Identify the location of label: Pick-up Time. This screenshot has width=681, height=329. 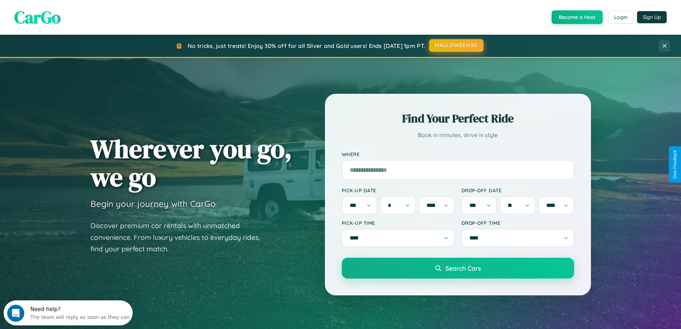
(398, 222).